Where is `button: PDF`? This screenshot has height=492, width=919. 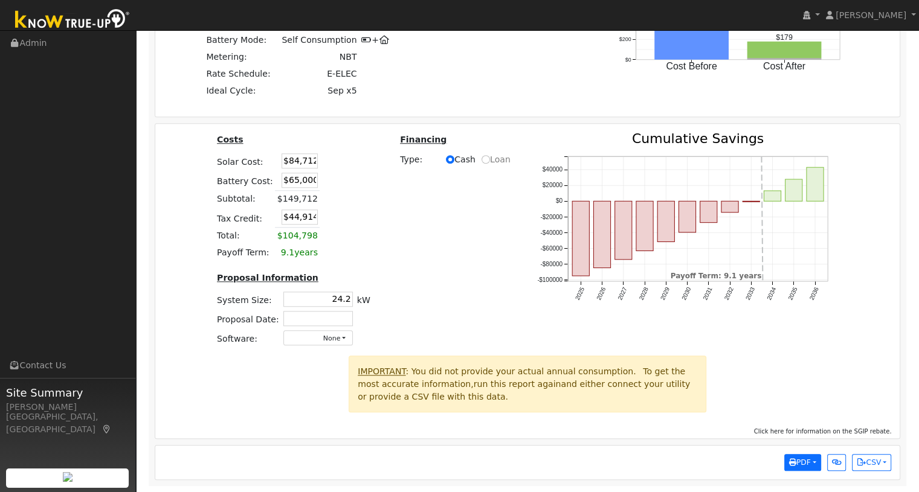
button: PDF is located at coordinates (802, 463).